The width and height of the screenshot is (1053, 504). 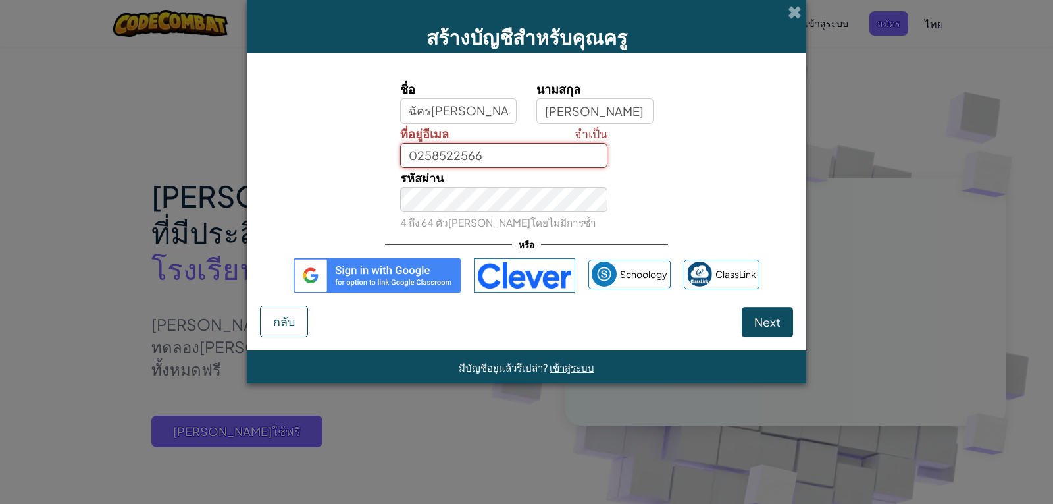 I want to click on span: ชื่อ, so click(x=407, y=88).